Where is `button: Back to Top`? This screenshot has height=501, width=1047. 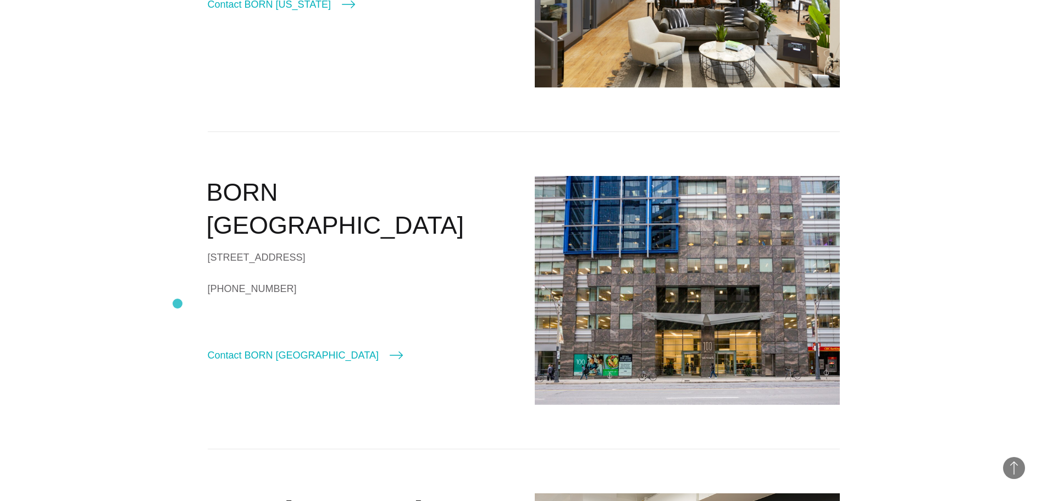
button: Back to Top is located at coordinates (1014, 468).